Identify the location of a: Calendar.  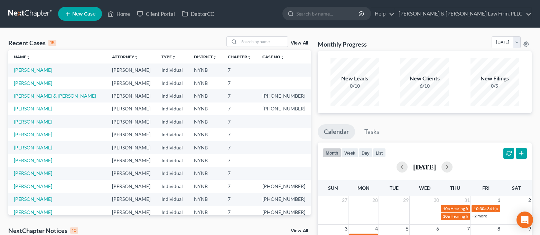
(336, 132).